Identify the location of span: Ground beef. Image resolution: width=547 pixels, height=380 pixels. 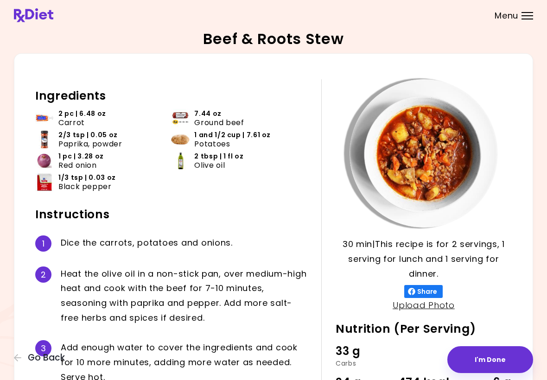
(219, 122).